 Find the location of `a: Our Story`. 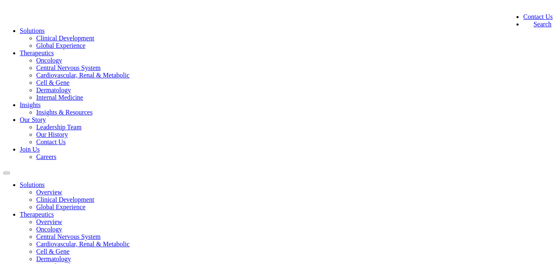

a: Our Story is located at coordinates (33, 119).